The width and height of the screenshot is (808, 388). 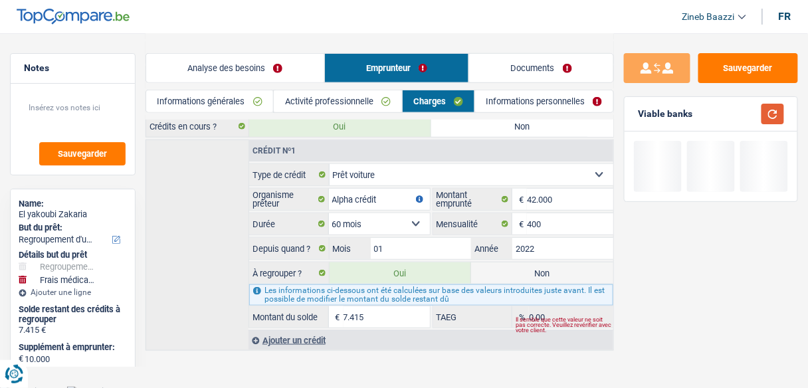 What do you see at coordinates (82, 153) in the screenshot?
I see `span: Sauvegarder` at bounding box center [82, 153].